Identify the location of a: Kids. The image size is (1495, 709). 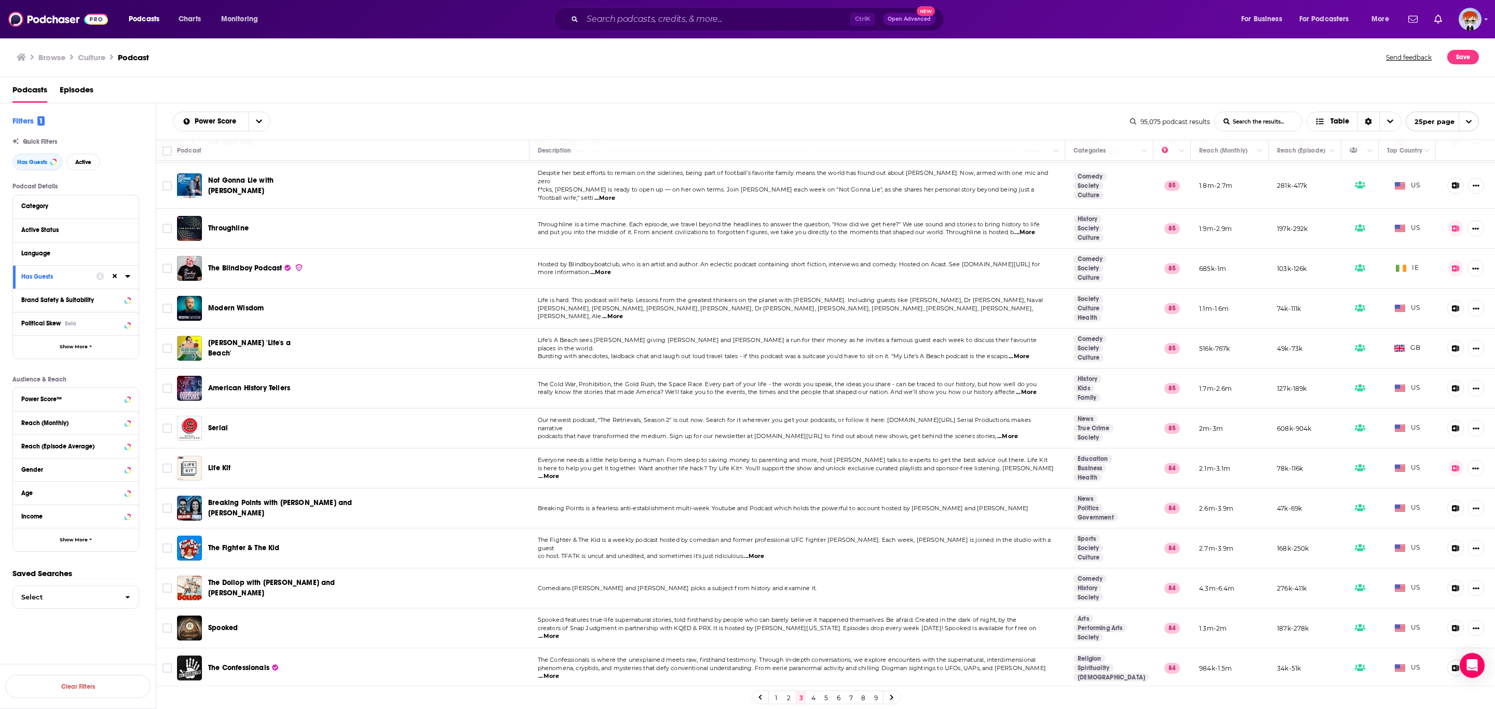
(1084, 388).